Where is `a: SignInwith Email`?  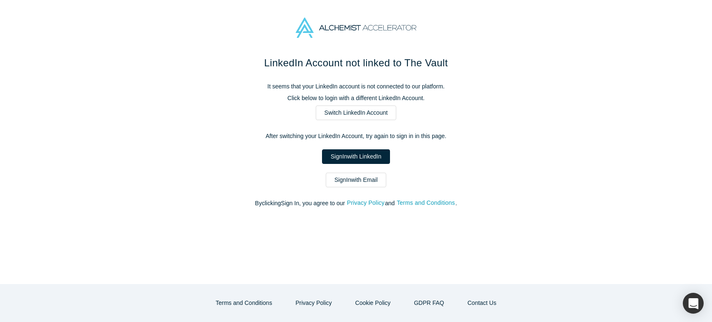 a: SignInwith Email is located at coordinates (356, 180).